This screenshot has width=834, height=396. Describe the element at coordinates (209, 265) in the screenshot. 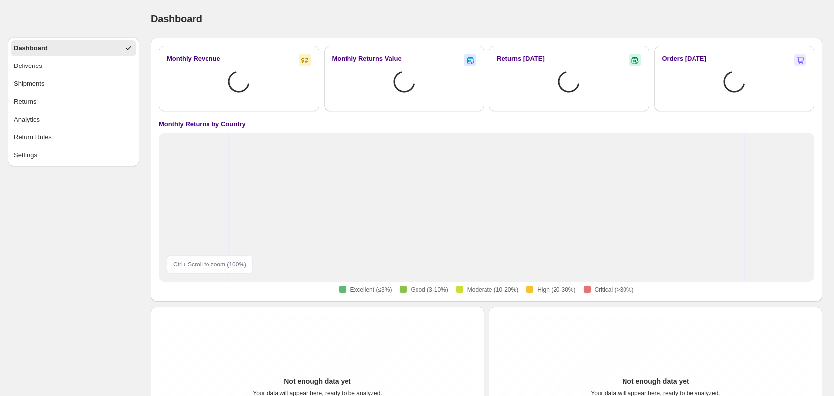

I see `div: Ctrl + Scroll to zoom ( 100 %)` at that location.